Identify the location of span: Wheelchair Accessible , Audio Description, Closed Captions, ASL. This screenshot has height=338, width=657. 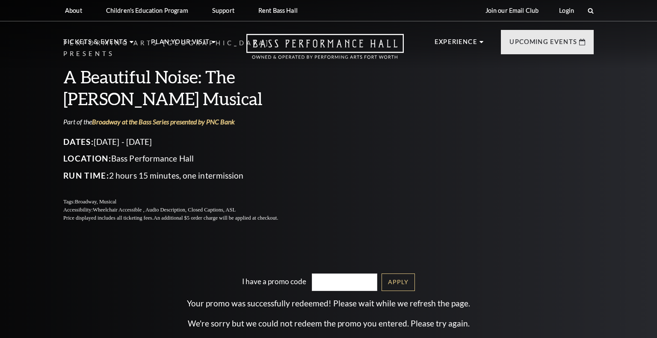
(164, 210).